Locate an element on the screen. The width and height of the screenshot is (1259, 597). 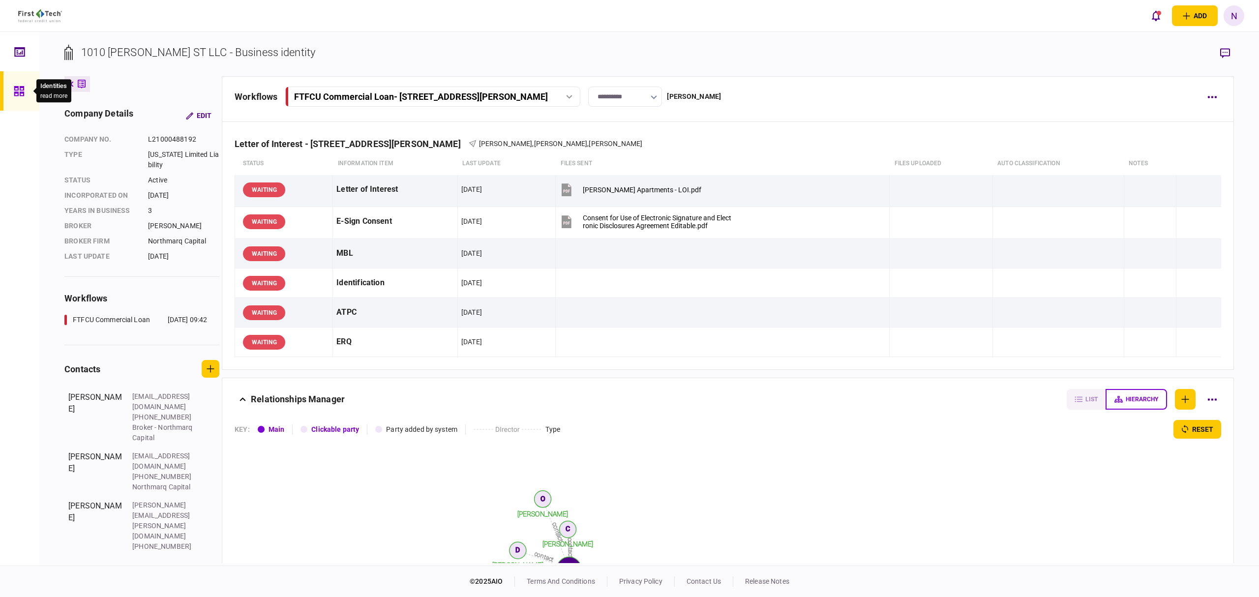
th: last update is located at coordinates (506, 164).